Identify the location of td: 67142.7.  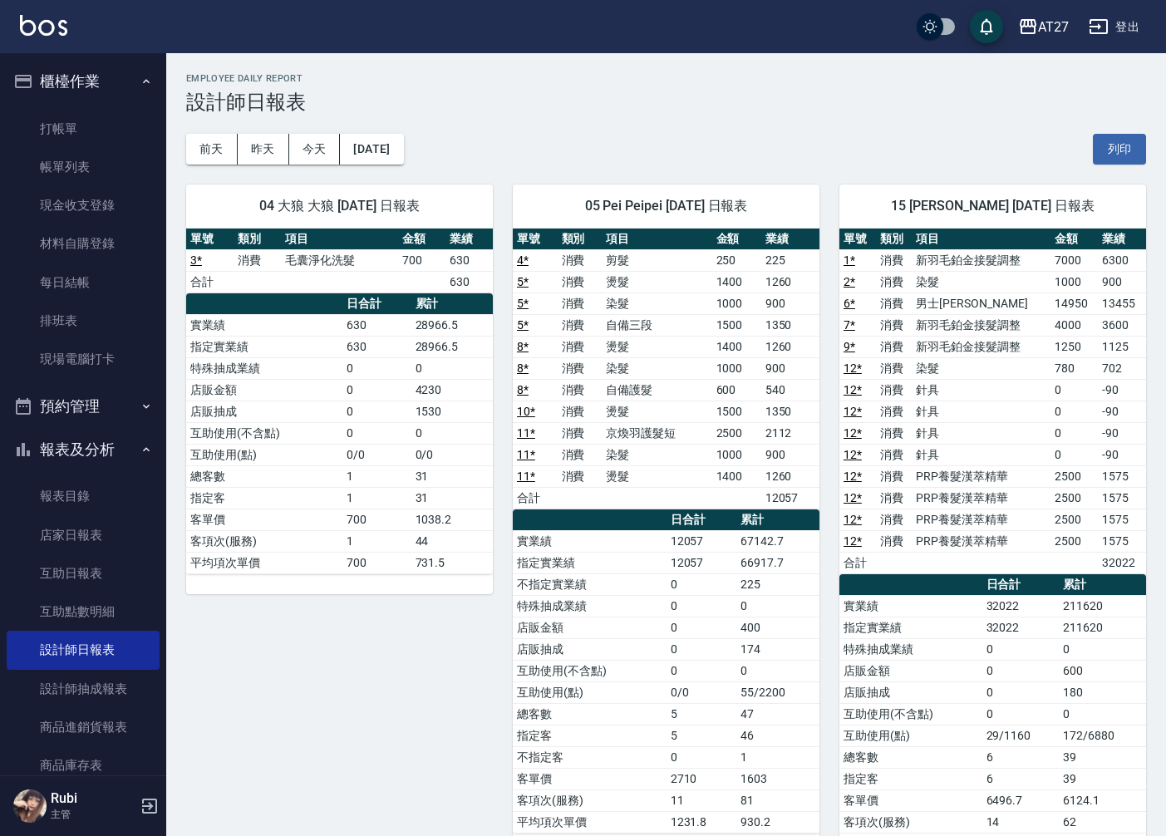
(778, 541).